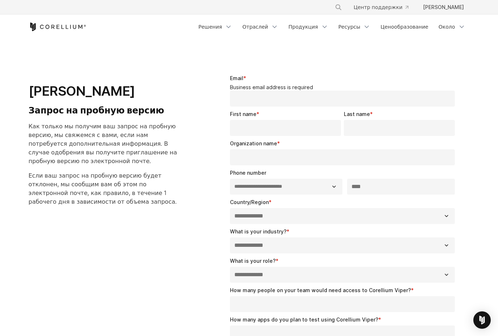 Image resolution: width=498 pixels, height=336 pixels. What do you see at coordinates (349, 27) in the screenshot?
I see `font: Ресурсы` at bounding box center [349, 27].